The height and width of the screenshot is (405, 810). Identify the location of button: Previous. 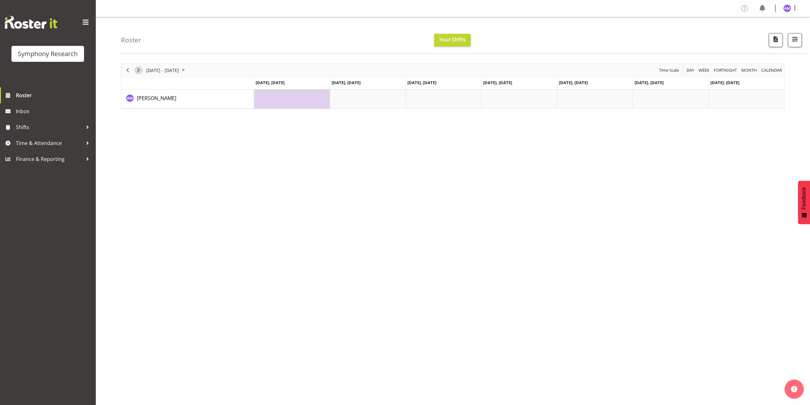
(128, 70).